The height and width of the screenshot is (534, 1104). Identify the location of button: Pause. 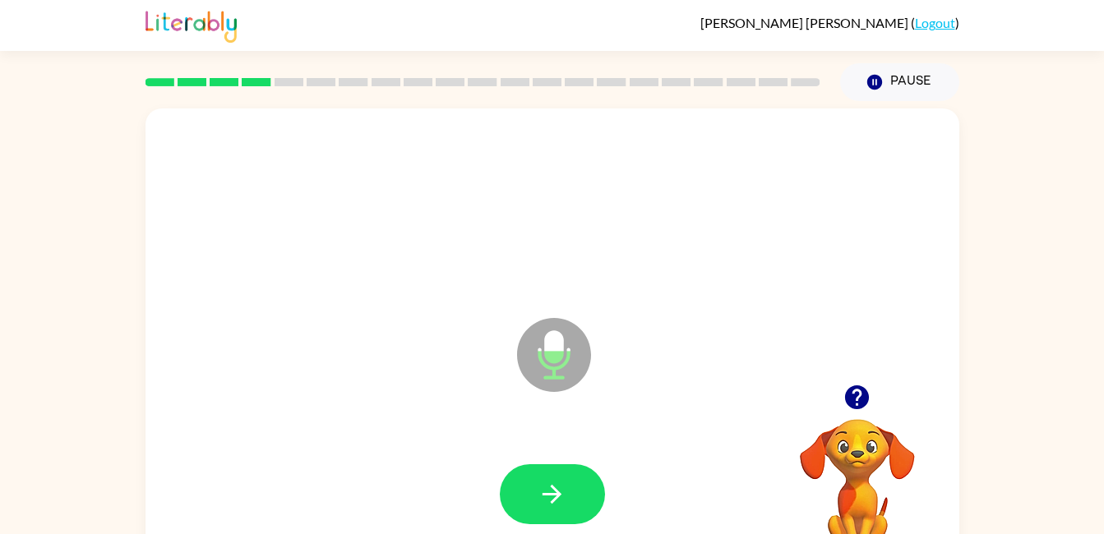
(899, 82).